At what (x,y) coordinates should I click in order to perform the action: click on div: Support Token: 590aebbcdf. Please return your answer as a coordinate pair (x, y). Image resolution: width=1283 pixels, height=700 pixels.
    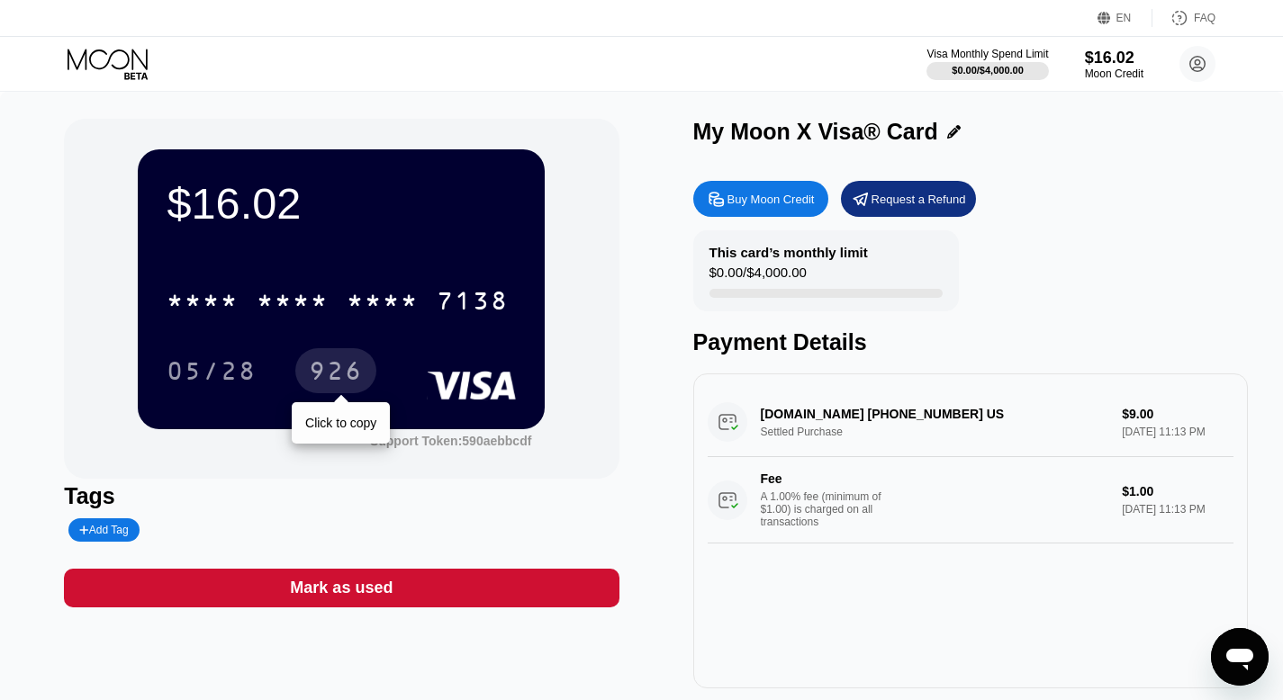
    Looking at the image, I should click on (450, 441).